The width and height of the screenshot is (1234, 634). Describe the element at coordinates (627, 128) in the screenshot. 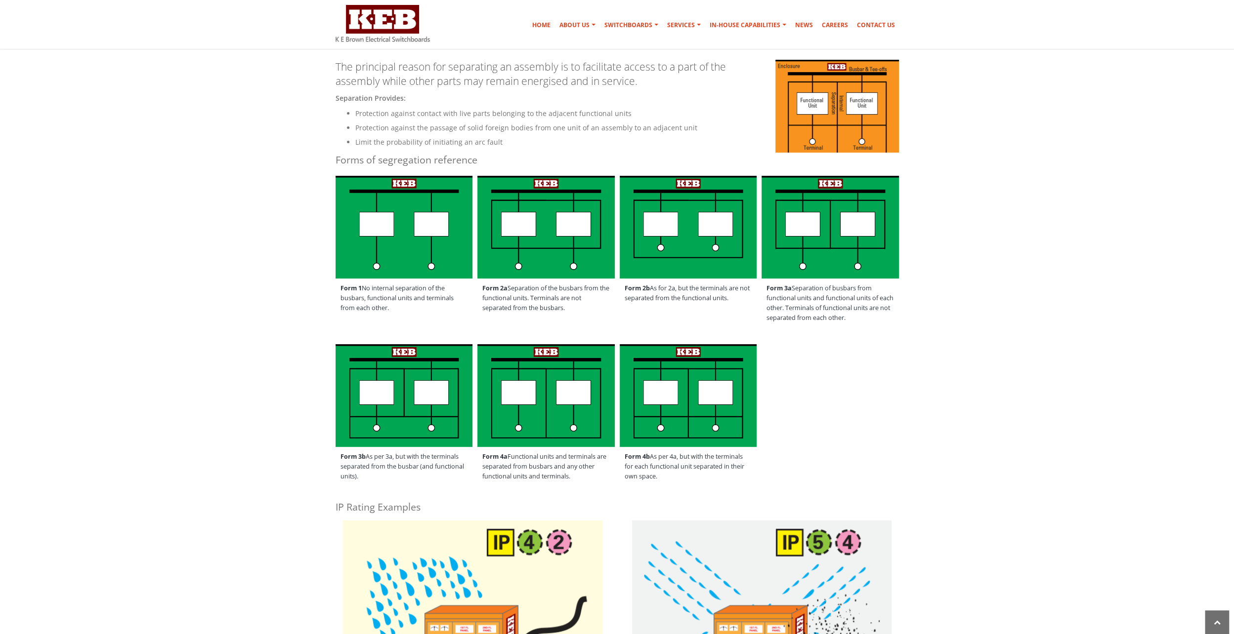

I see `li: Protection against the passage of solid foreign bodies from one unit of an assembly to an adjacen...` at that location.